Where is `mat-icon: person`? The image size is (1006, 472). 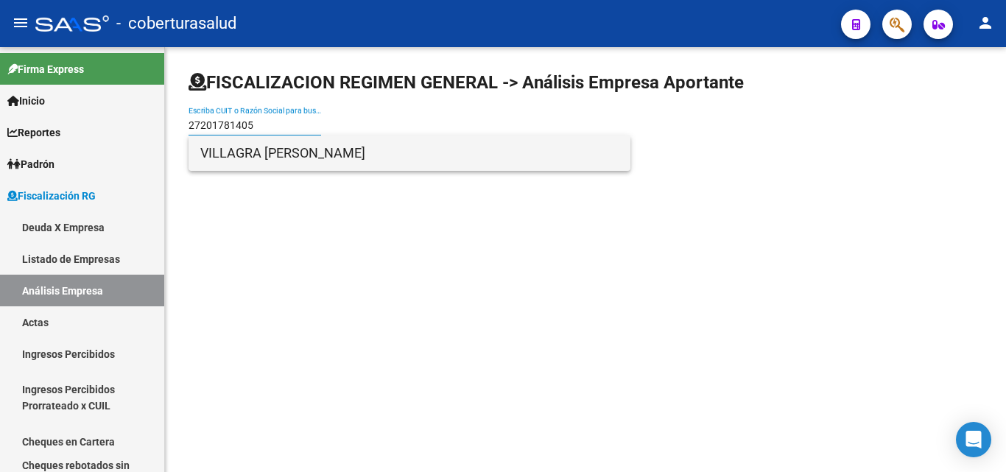
mat-icon: person is located at coordinates (986, 23).